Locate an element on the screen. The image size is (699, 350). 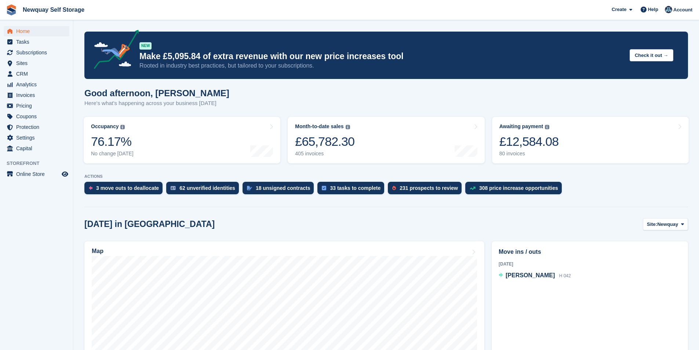
span: Settings is located at coordinates (38, 138).